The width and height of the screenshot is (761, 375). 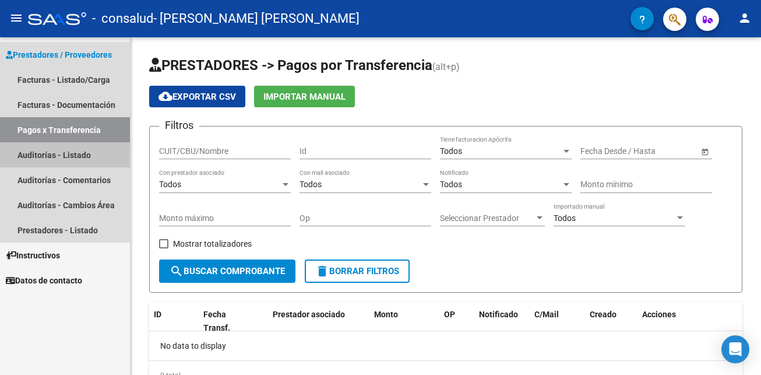 I want to click on span: Fecha Transf., so click(x=217, y=320).